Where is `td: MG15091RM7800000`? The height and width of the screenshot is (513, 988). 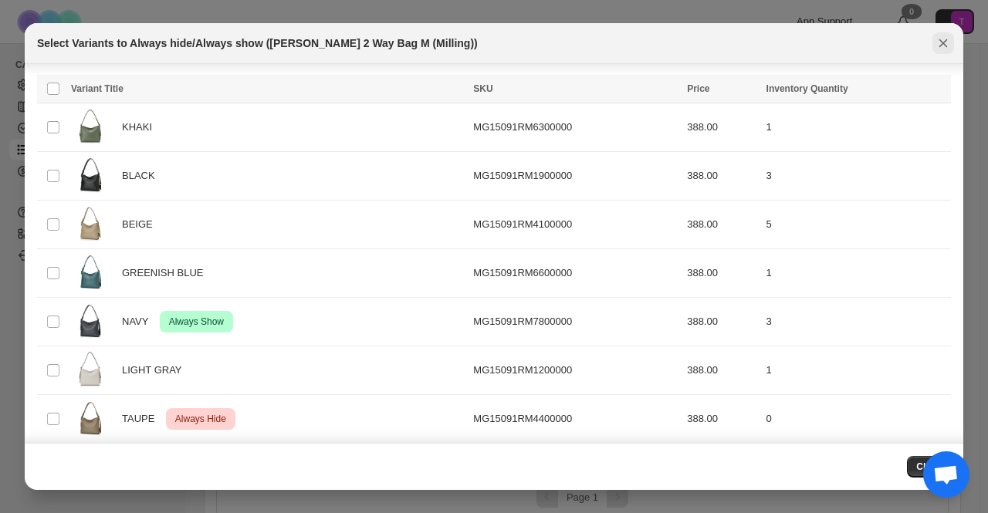 td: MG15091RM7800000 is located at coordinates (575, 322).